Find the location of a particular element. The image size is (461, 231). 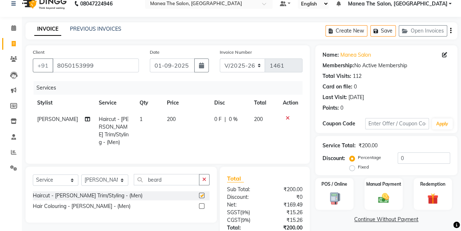

img: _gift.svg is located at coordinates (433, 198).